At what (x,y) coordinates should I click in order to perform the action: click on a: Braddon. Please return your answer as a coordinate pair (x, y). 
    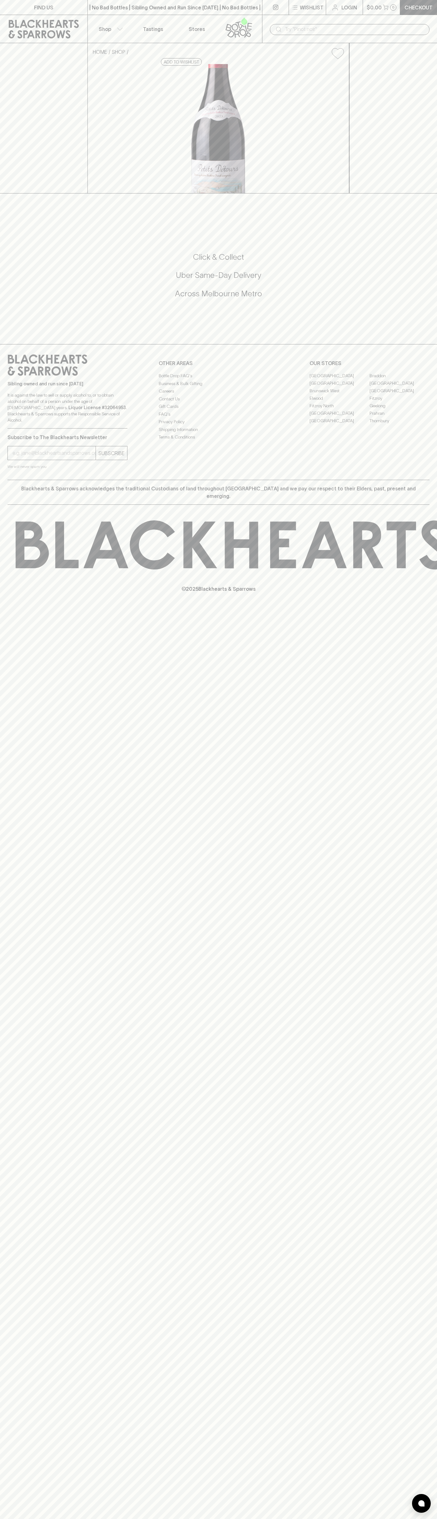
    Looking at the image, I should click on (400, 376).